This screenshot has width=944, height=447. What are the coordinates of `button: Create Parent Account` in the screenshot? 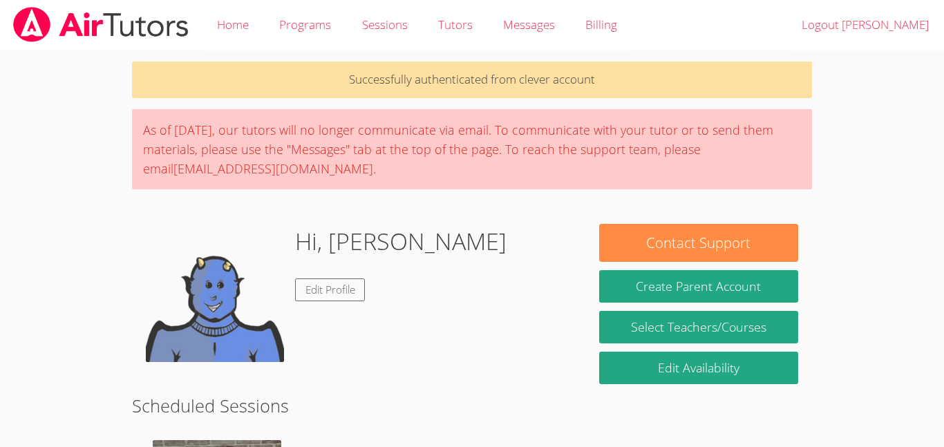 It's located at (699, 286).